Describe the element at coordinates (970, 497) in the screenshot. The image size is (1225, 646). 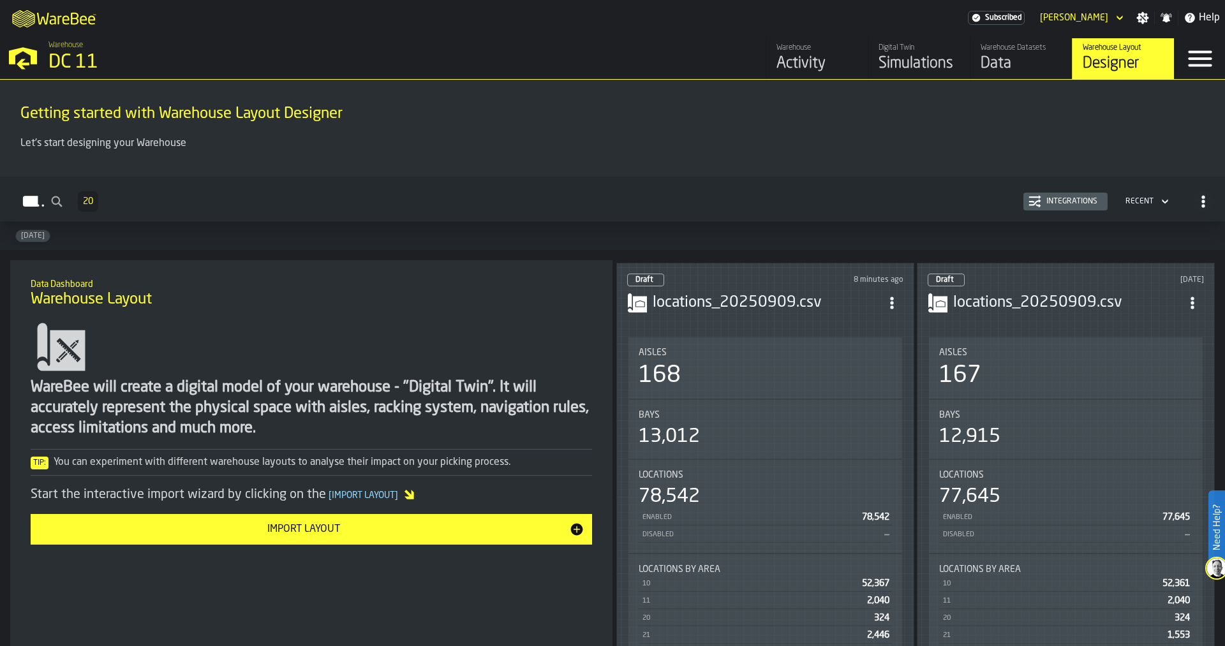
I see `div: 77,645` at that location.